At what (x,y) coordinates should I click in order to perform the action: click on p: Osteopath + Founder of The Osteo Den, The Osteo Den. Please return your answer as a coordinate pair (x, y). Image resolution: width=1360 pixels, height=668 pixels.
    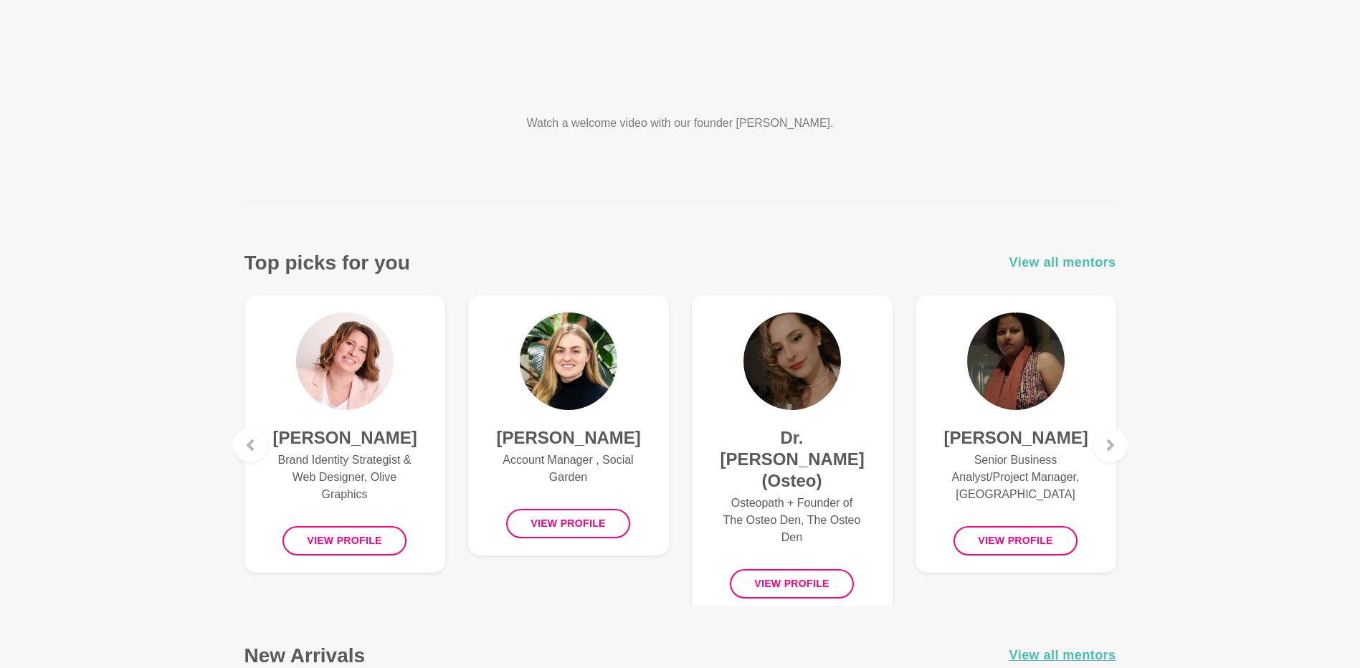
    Looking at the image, I should click on (792, 520).